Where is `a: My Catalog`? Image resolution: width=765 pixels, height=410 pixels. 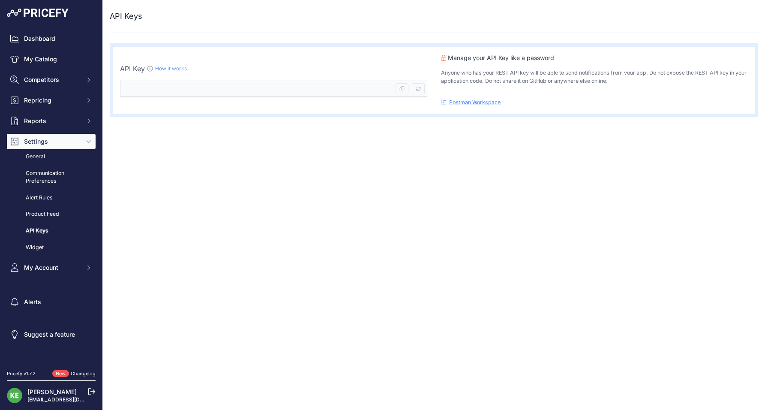 a: My Catalog is located at coordinates (51, 59).